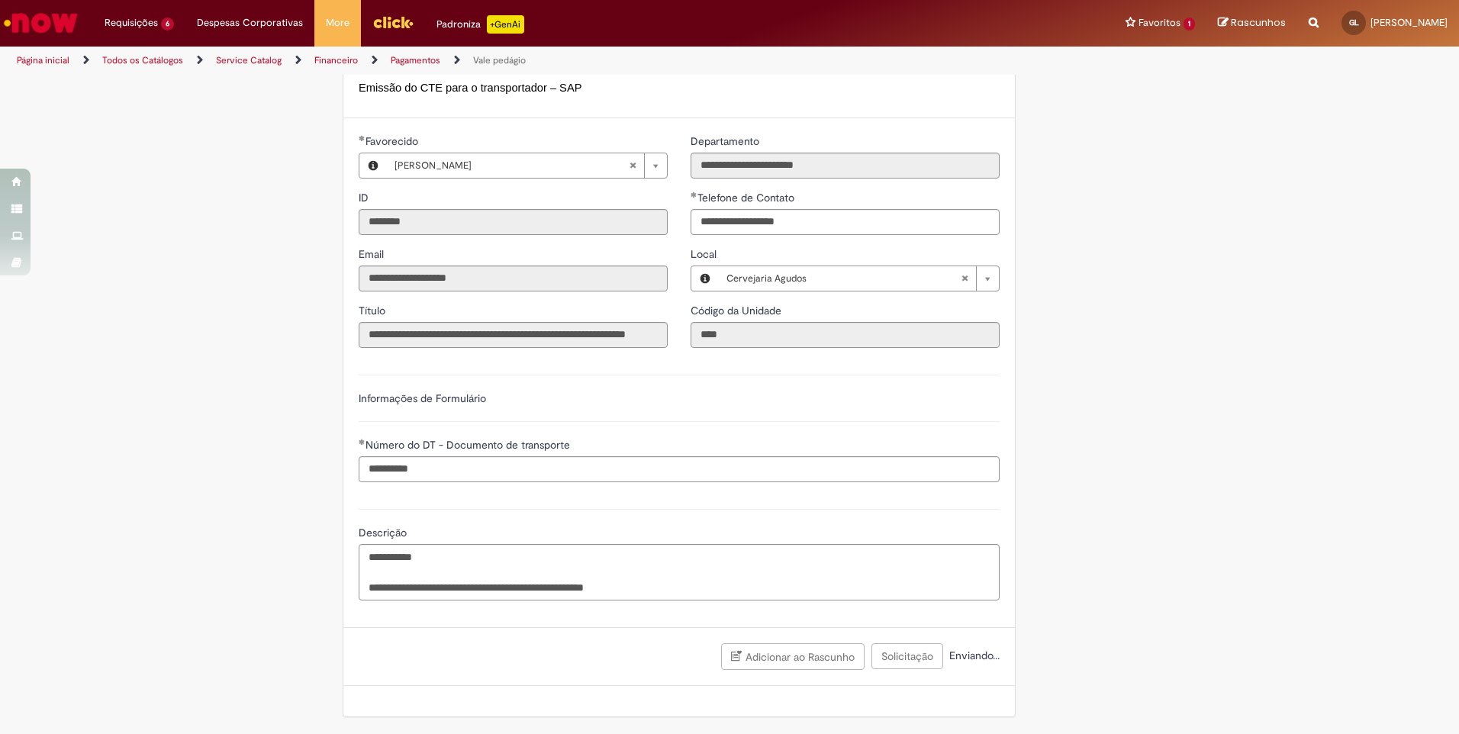 The height and width of the screenshot is (734, 1459). Describe the element at coordinates (845, 166) in the screenshot. I see `input: Departamento` at that location.